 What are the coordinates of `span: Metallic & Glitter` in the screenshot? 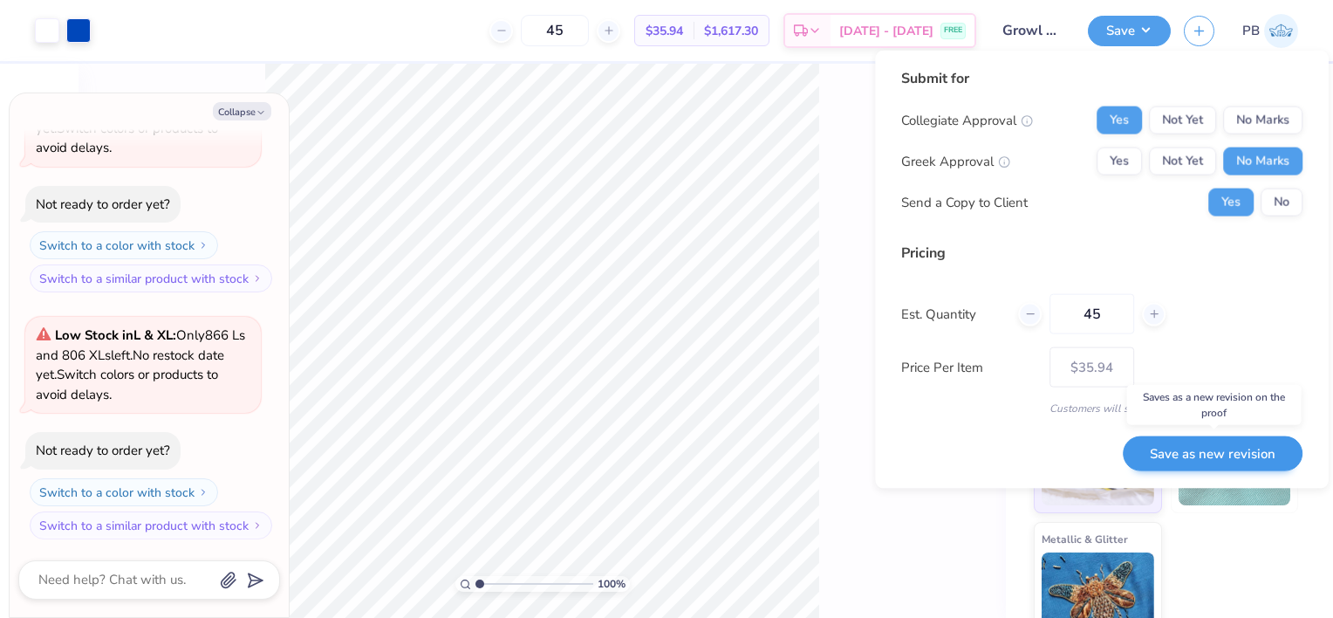 It's located at (1084, 538).